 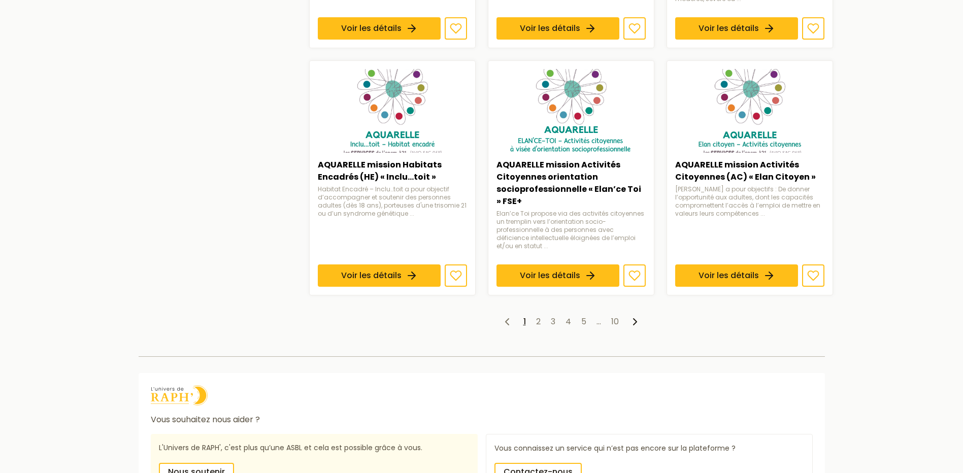 What do you see at coordinates (524, 321) in the screenshot?
I see `a: 1` at bounding box center [524, 321].